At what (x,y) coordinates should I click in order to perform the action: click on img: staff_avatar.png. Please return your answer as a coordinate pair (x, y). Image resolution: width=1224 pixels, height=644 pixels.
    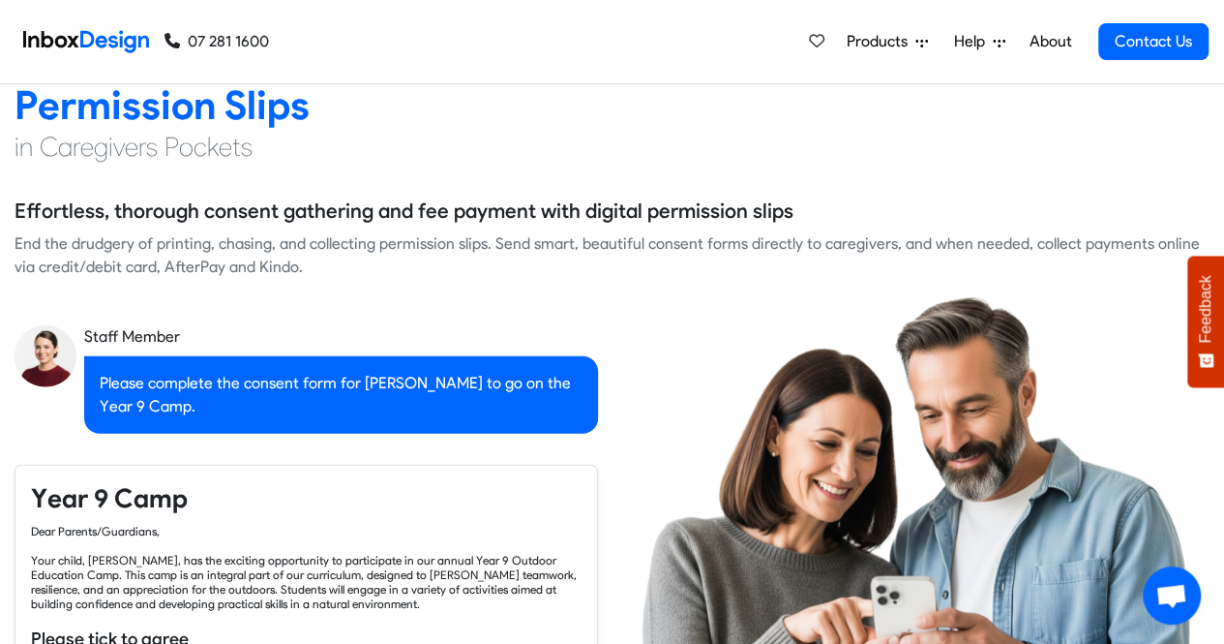
    Looking at the image, I should click on (45, 356).